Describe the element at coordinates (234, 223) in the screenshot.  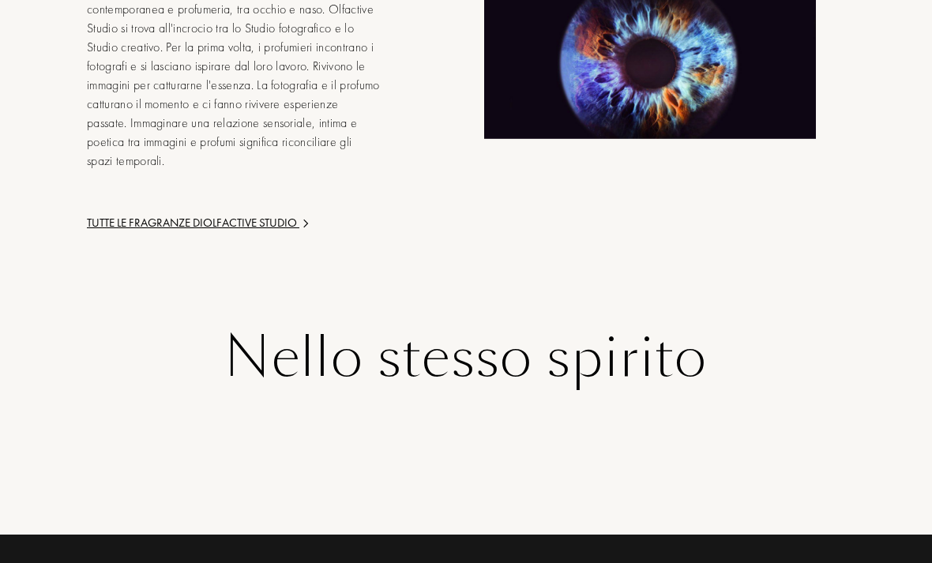
I see `div: Tutte le fragranze di Olfactive Studio` at that location.